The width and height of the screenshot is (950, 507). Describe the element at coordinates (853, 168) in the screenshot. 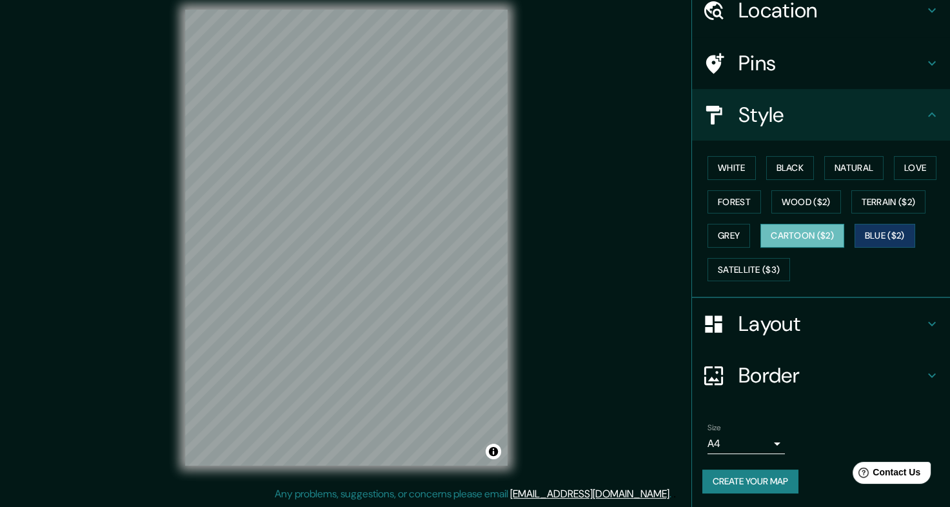

I see `button: Natural` at that location.